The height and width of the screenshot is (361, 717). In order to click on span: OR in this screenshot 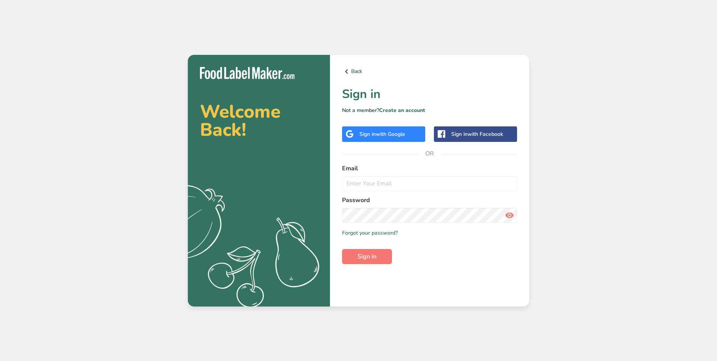, I will do `click(430, 153)`.